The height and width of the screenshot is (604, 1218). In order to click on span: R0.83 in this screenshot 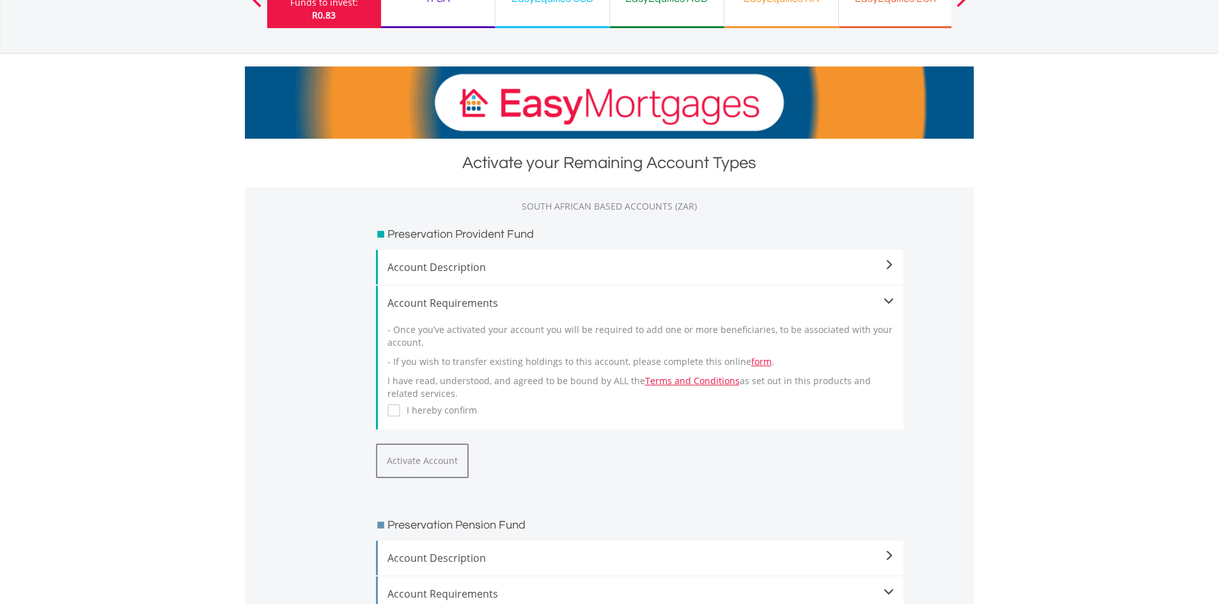, I will do `click(323, 15)`.